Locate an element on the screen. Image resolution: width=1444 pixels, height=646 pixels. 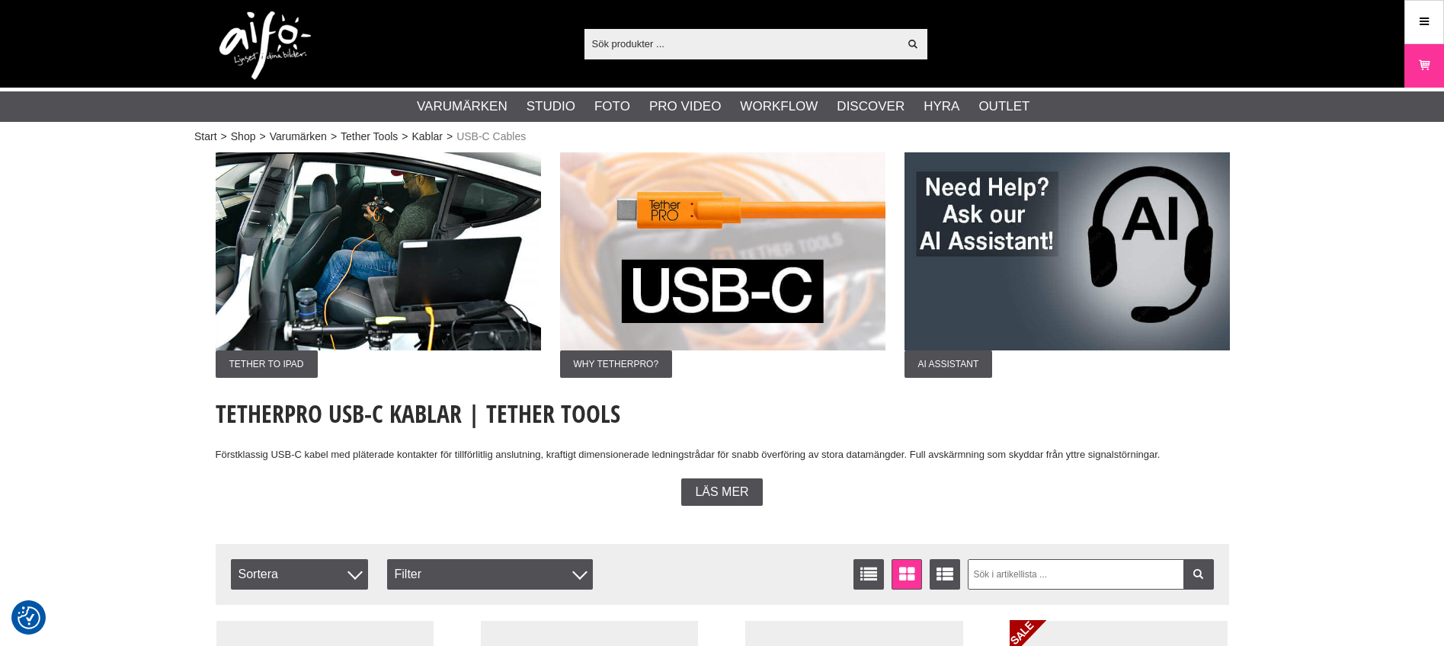
img: Annons:002 ban-tet-tetherpro010.jpg is located at coordinates (378, 251).